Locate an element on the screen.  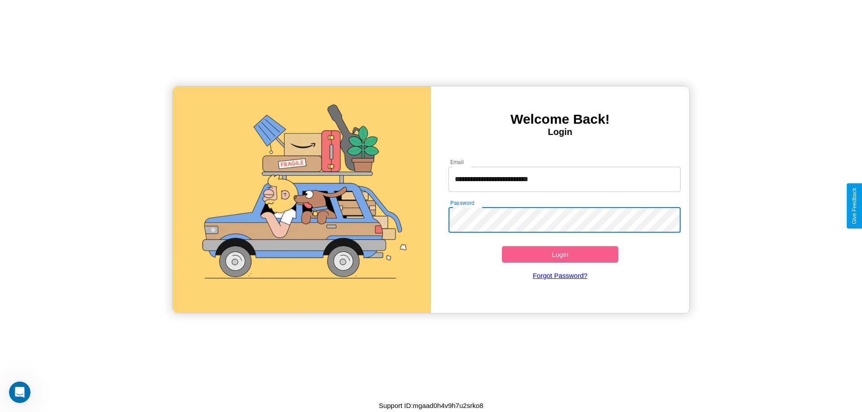
a: Forgot Password? is located at coordinates (560, 276).